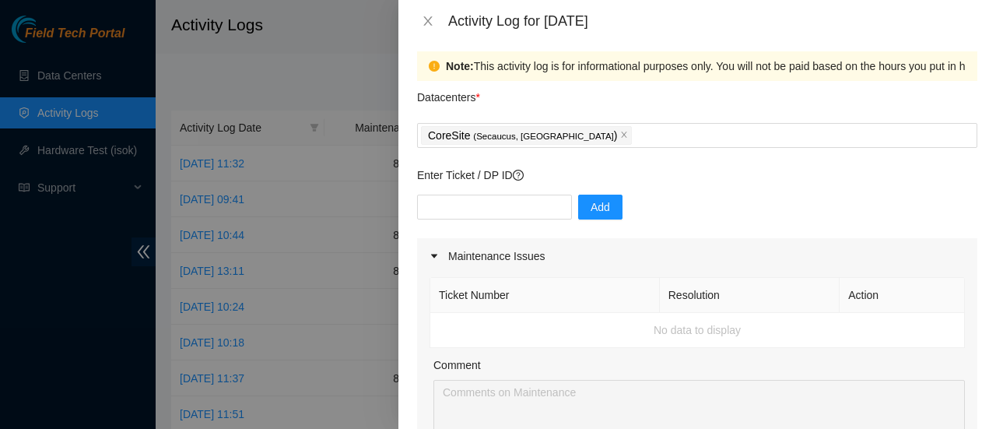  Describe the element at coordinates (902, 295) in the screenshot. I see `th: Action` at that location.